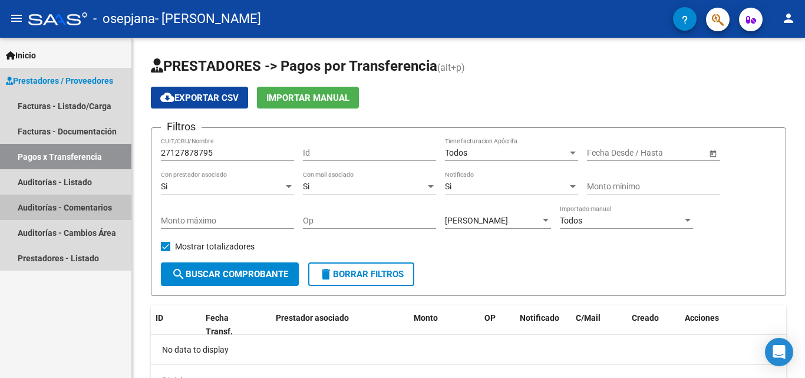 This screenshot has width=805, height=378. What do you see at coordinates (21, 55) in the screenshot?
I see `span: Inicio` at bounding box center [21, 55].